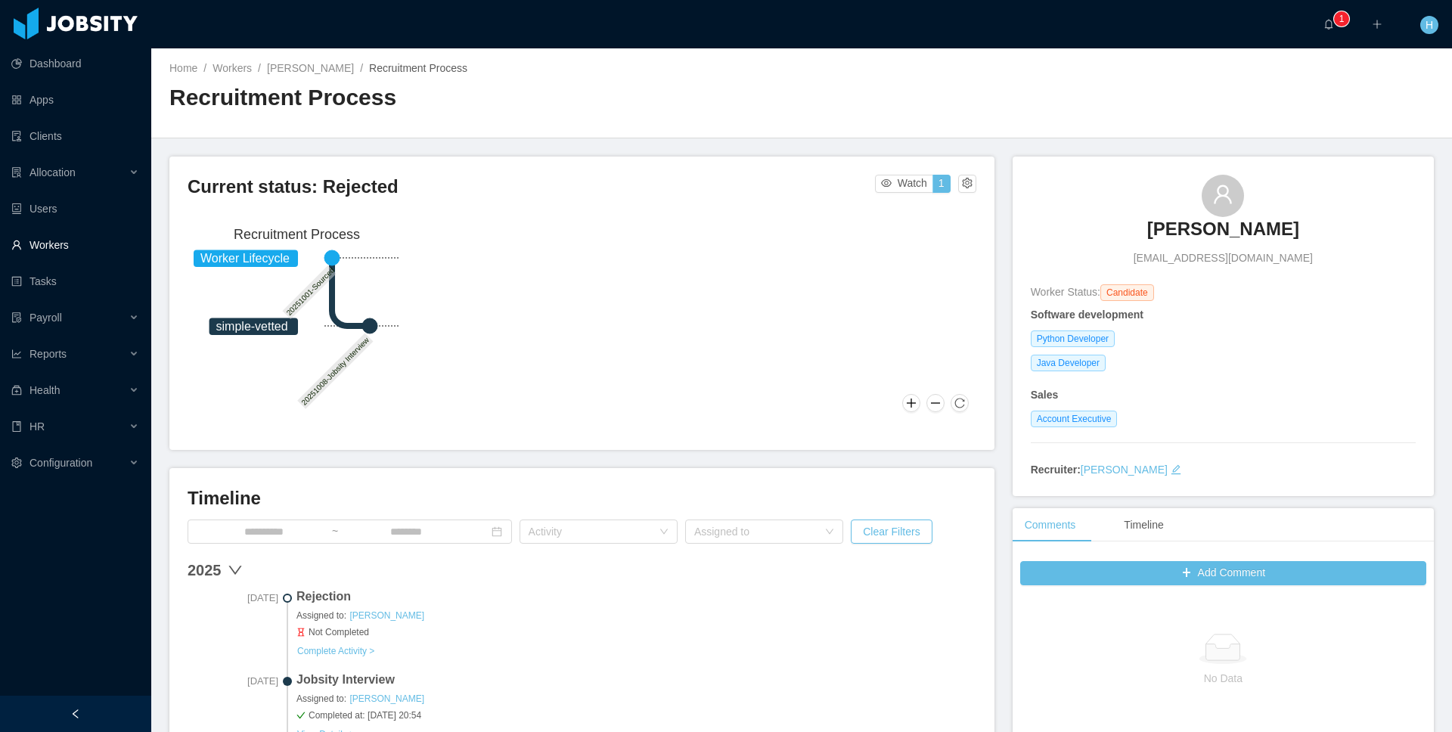 The width and height of the screenshot is (1452, 732). Describe the element at coordinates (967, 184) in the screenshot. I see `button: icon: setting` at that location.